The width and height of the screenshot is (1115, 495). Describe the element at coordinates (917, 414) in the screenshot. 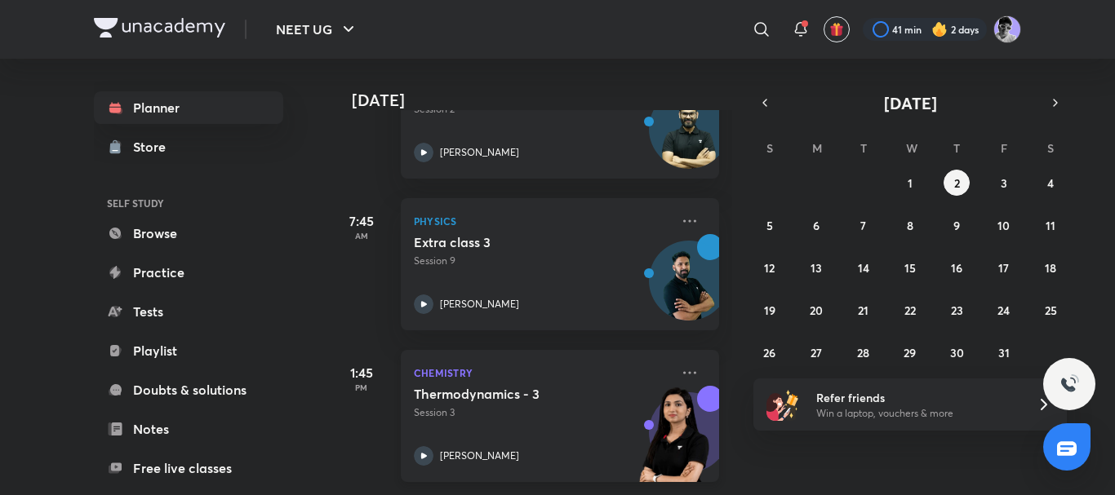

I see `p: Win a laptop, vouchers & more` at that location.